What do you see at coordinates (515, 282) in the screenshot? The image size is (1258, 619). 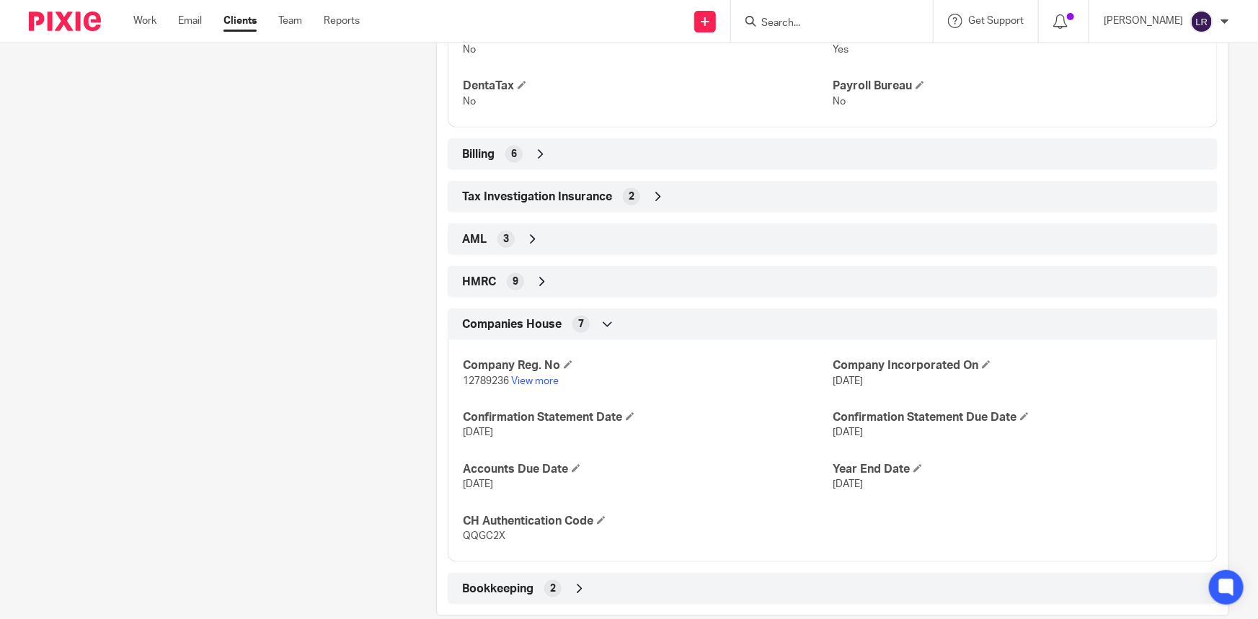 I see `span: 9` at bounding box center [515, 282].